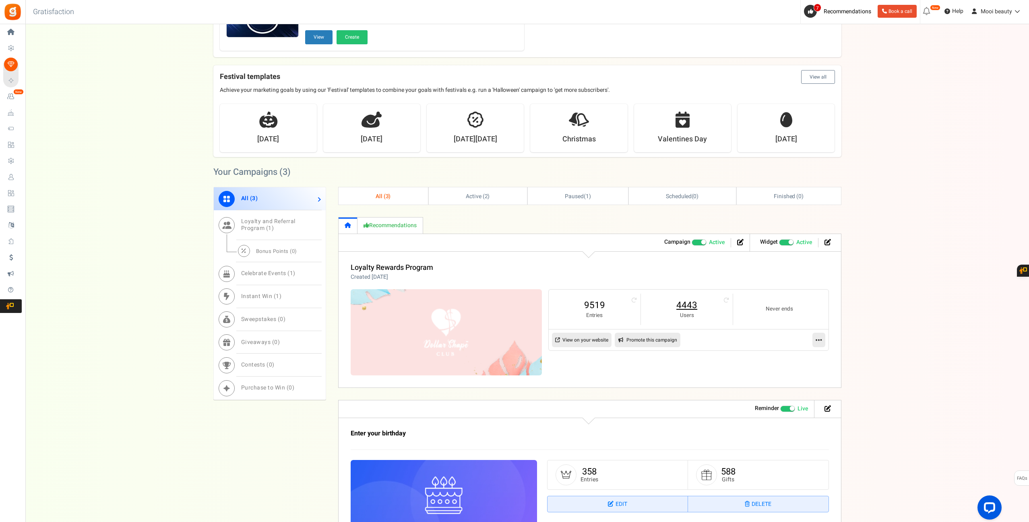  What do you see at coordinates (252, 172) in the screenshot?
I see `h2: Your Campaigns ( )` at bounding box center [252, 172].